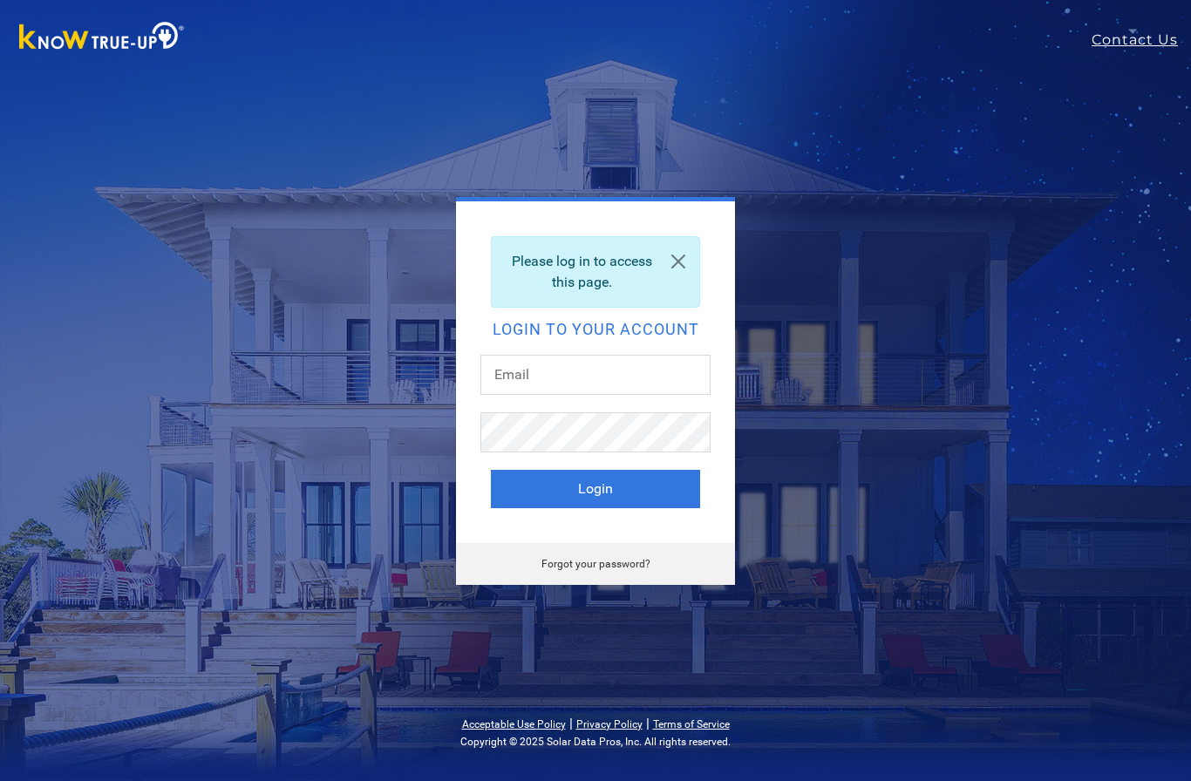  Describe the element at coordinates (596, 375) in the screenshot. I see `input: Email` at that location.